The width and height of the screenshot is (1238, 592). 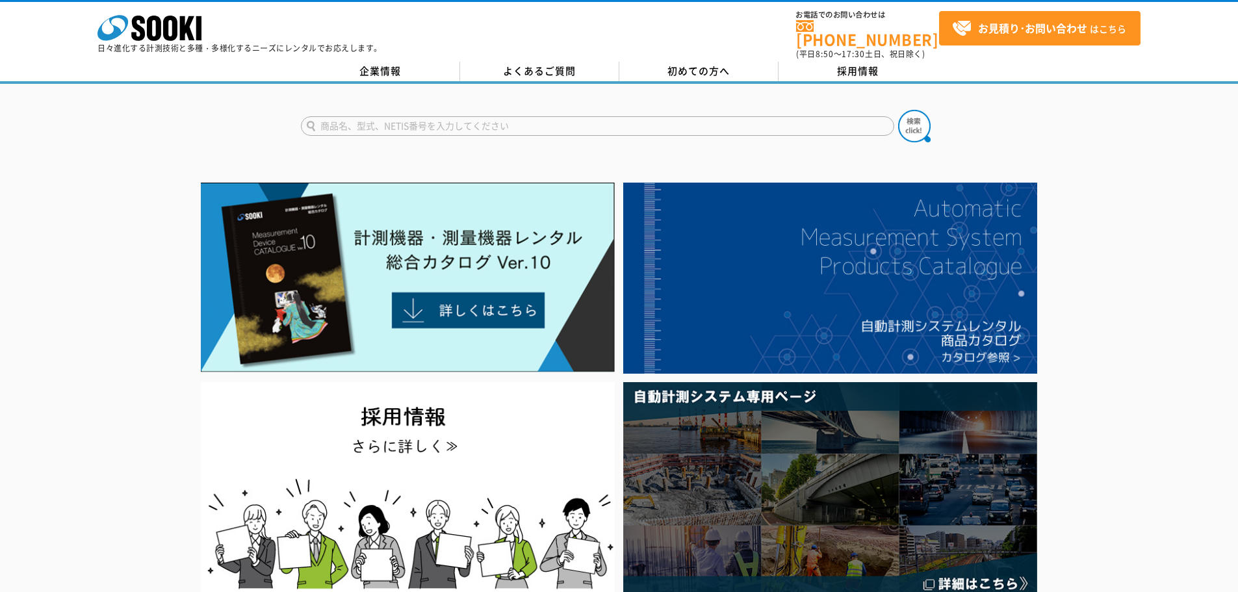 What do you see at coordinates (699, 71) in the screenshot?
I see `a: 初めての方へ` at bounding box center [699, 71].